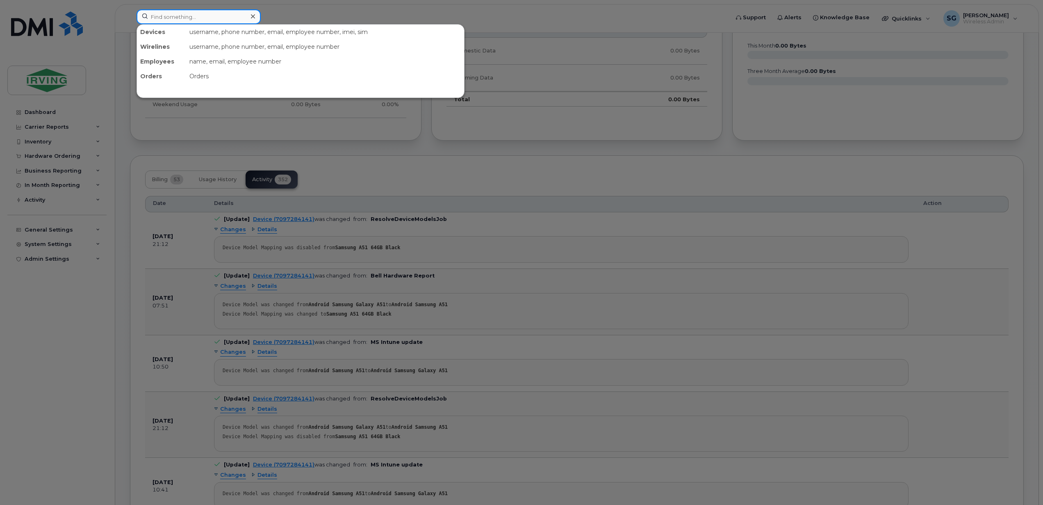  What do you see at coordinates (325, 62) in the screenshot?
I see `div: name, email, employee number` at bounding box center [325, 62].